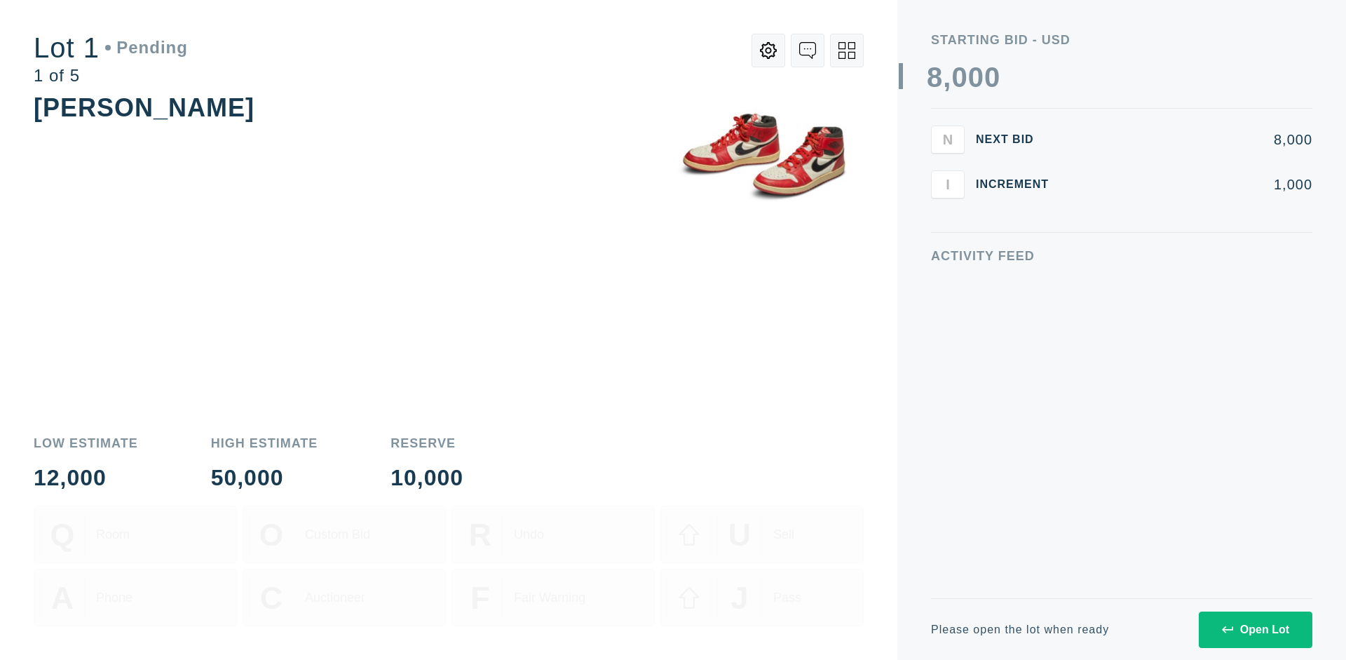  What do you see at coordinates (427, 443) in the screenshot?
I see `div: Reserve` at bounding box center [427, 443].